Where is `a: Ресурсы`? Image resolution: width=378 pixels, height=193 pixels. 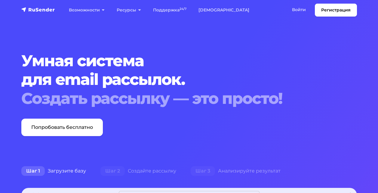
a: Ресурсы is located at coordinates (129, 10).